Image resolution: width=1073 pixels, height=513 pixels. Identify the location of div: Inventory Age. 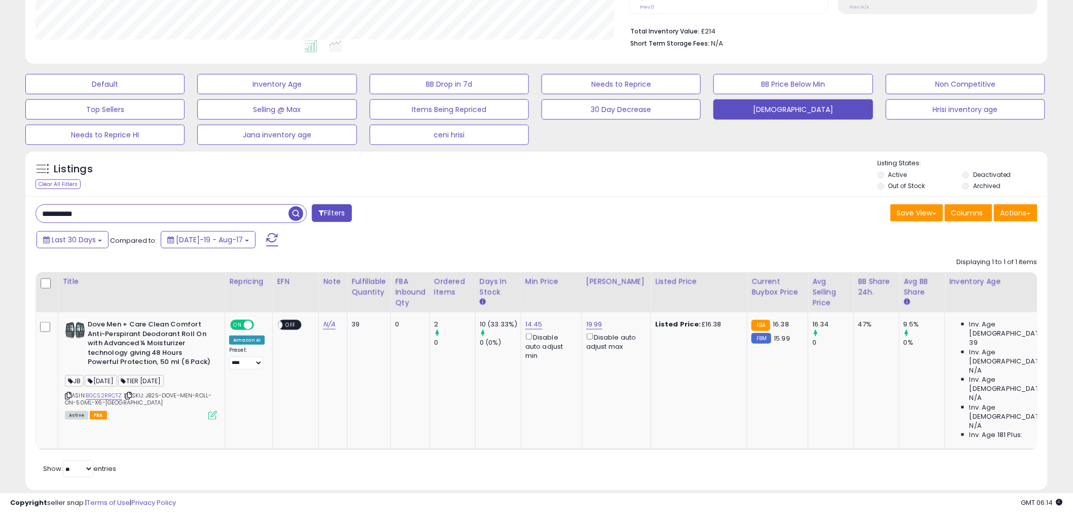
(1007, 281).